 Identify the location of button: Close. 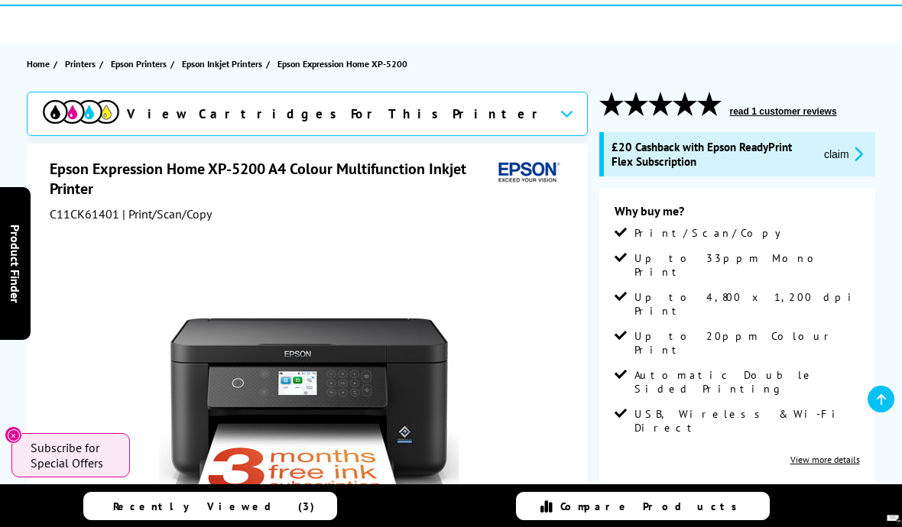
(13, 435).